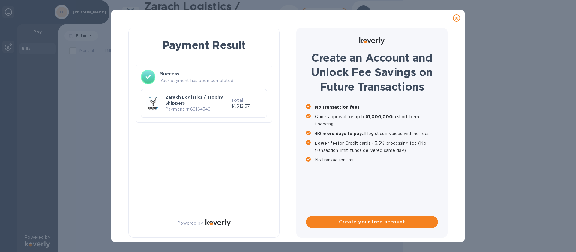 This screenshot has width=576, height=252. I want to click on b: 60 more days to pay, so click(339, 133).